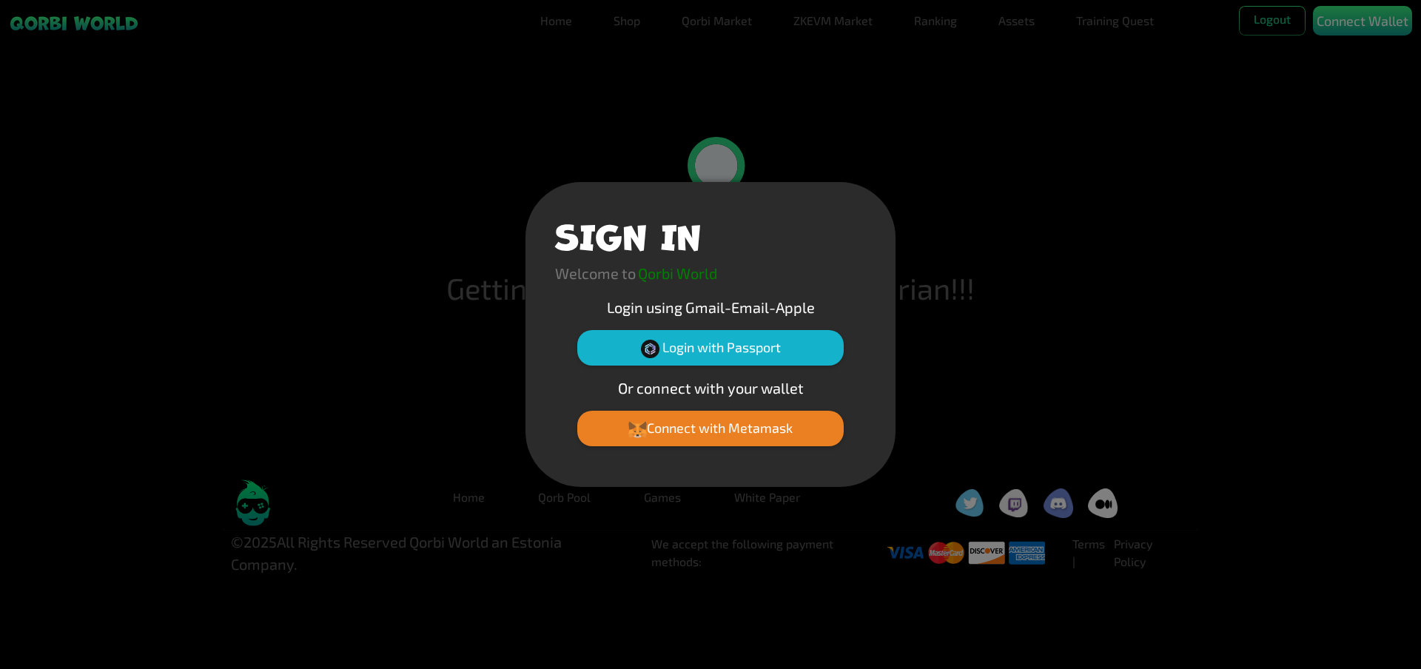  What do you see at coordinates (711, 348) in the screenshot?
I see `button: Login with Passport` at bounding box center [711, 348].